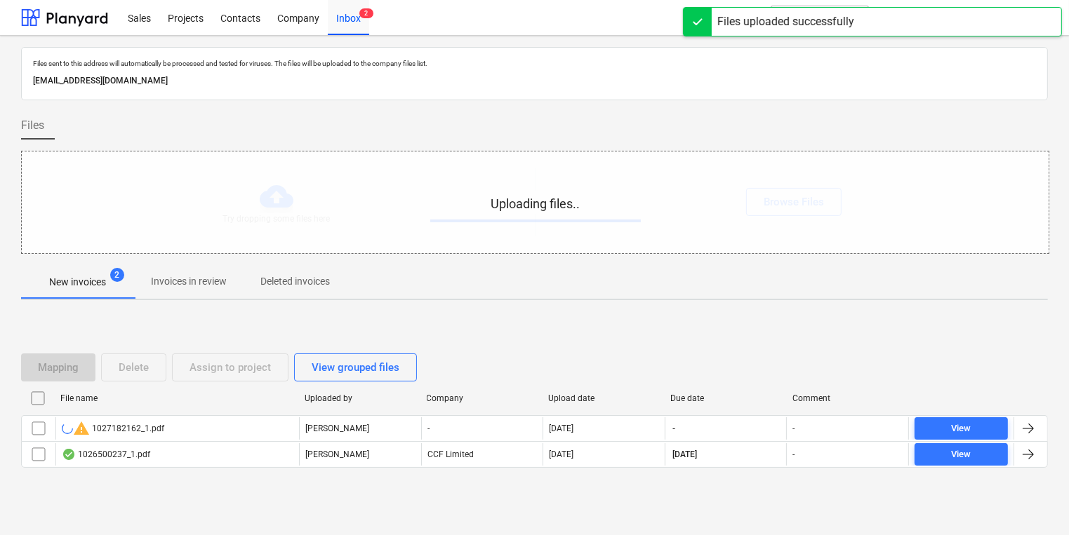 This screenshot has width=1069, height=535. I want to click on div: Uploaded by, so click(360, 399).